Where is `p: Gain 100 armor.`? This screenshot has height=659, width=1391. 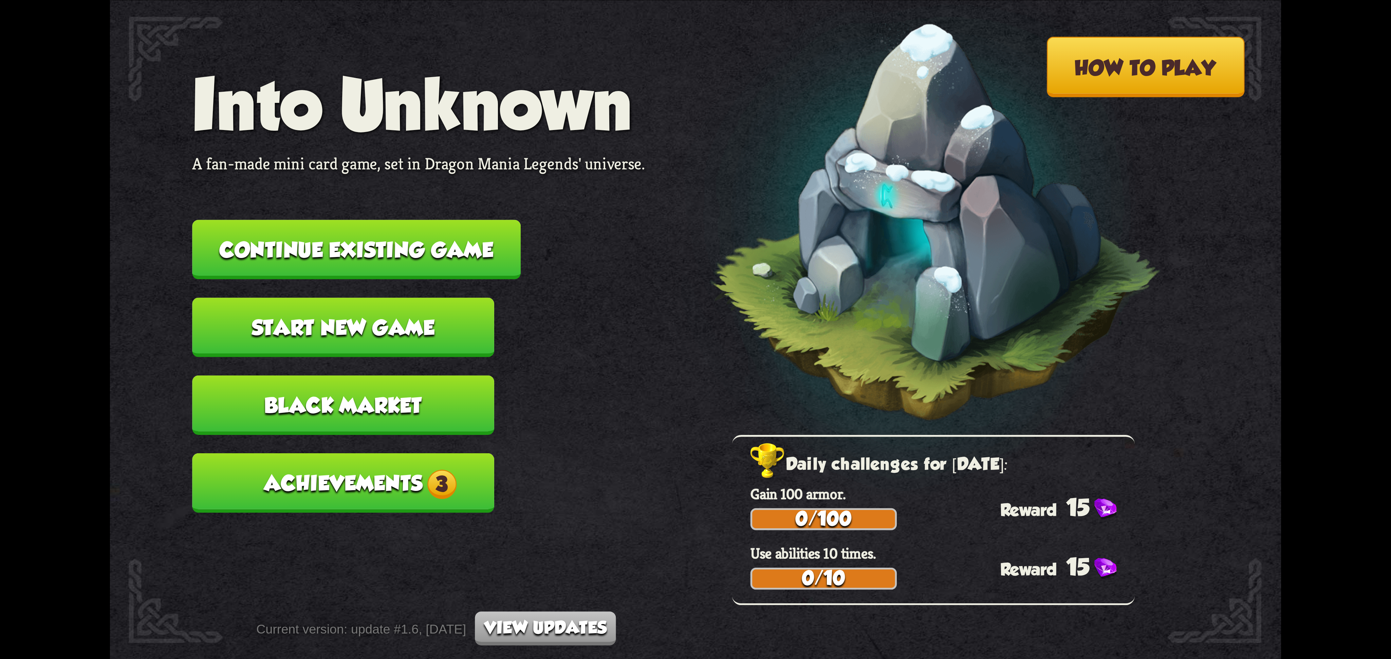 p: Gain 100 armor. is located at coordinates (942, 493).